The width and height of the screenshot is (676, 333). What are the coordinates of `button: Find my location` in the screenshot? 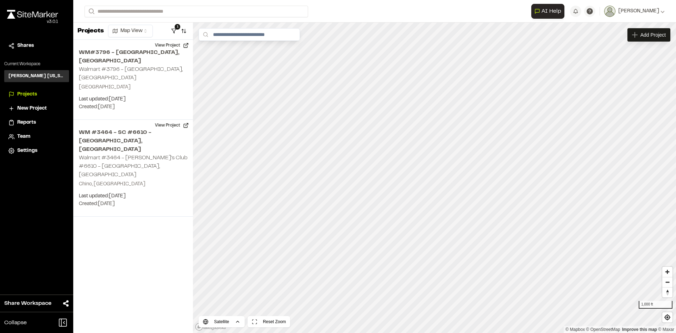 It's located at (667, 317).